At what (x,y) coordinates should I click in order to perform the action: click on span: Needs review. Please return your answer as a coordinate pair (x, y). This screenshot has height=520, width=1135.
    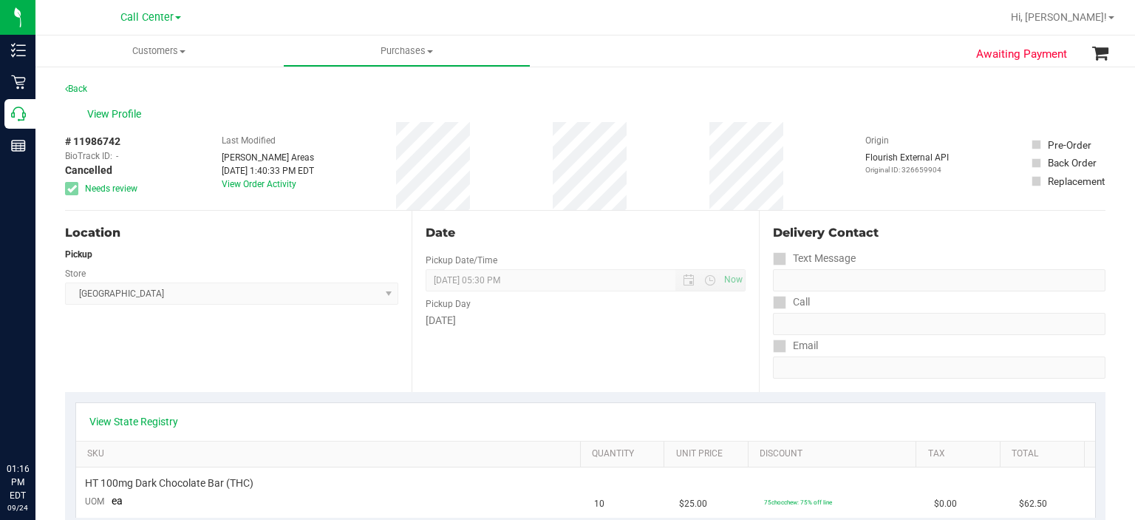
    Looking at the image, I should click on (111, 188).